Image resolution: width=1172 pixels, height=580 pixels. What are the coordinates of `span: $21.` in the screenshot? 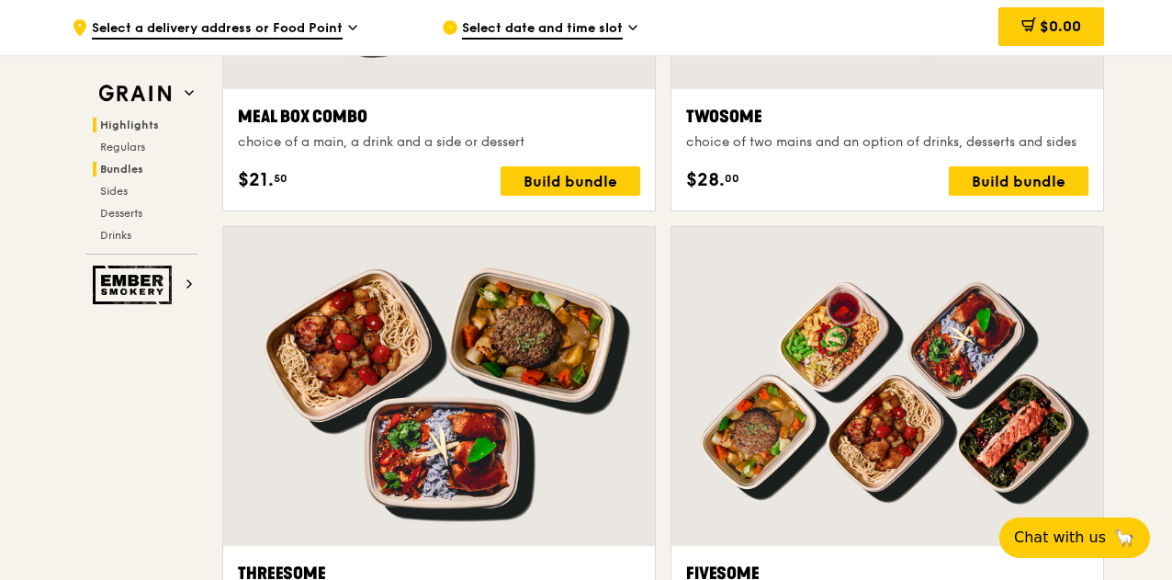 It's located at (255, 180).